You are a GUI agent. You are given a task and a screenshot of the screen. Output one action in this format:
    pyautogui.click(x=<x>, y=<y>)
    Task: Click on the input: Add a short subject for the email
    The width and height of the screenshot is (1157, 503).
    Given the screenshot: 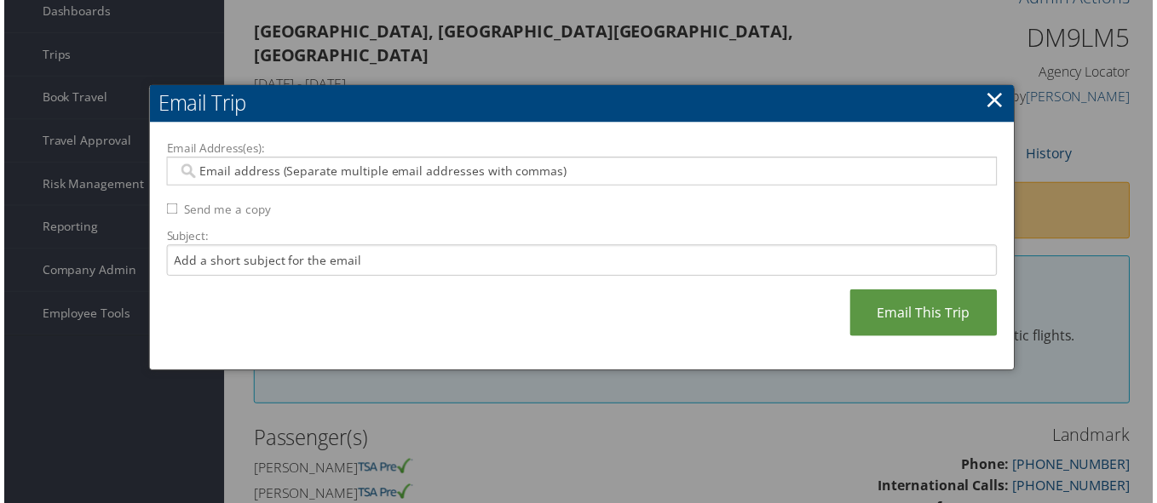 What is the action you would take?
    pyautogui.click(x=582, y=262)
    